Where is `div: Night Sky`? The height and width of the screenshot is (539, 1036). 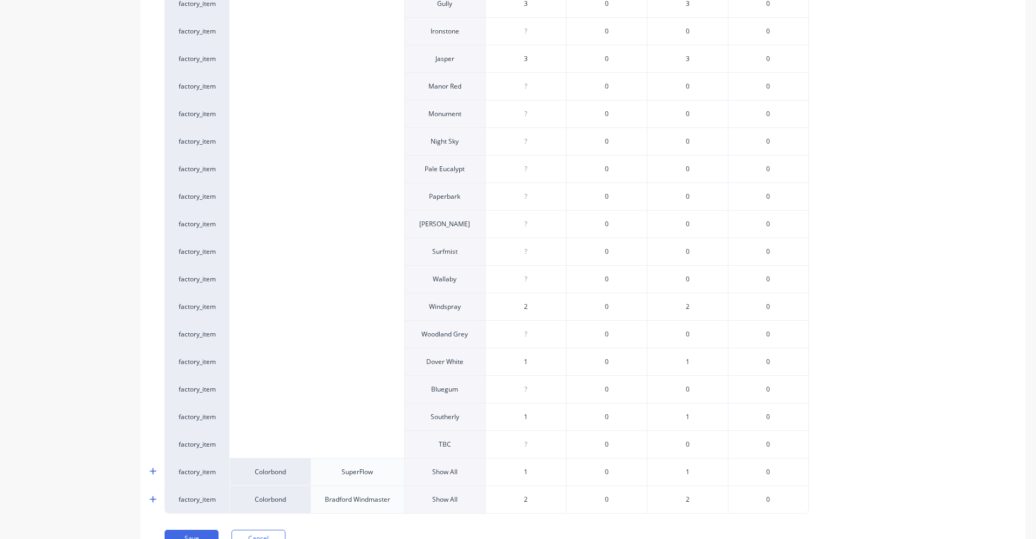 div: Night Sky is located at coordinates (445, 141).